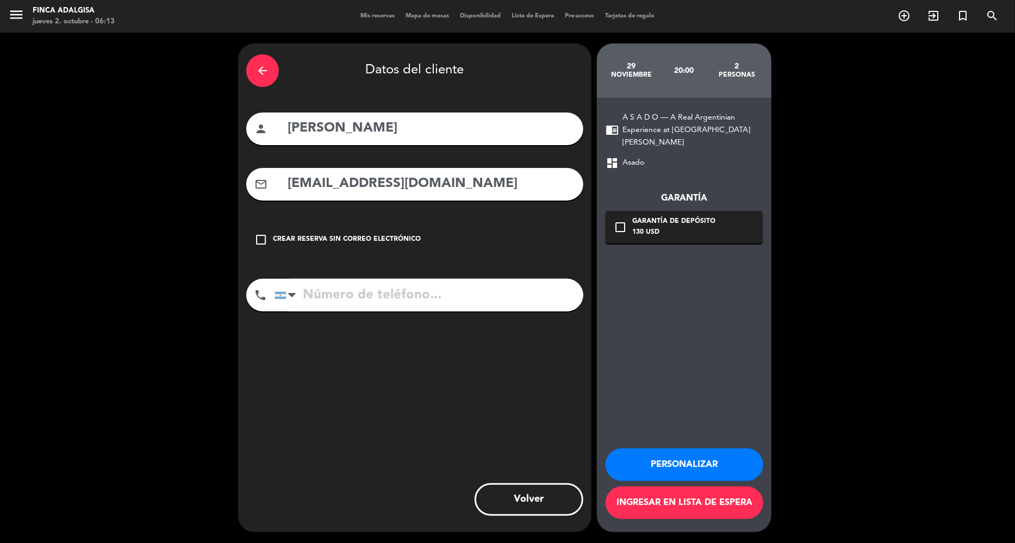 This screenshot has width=1015, height=543. I want to click on div: 20:00, so click(684, 71).